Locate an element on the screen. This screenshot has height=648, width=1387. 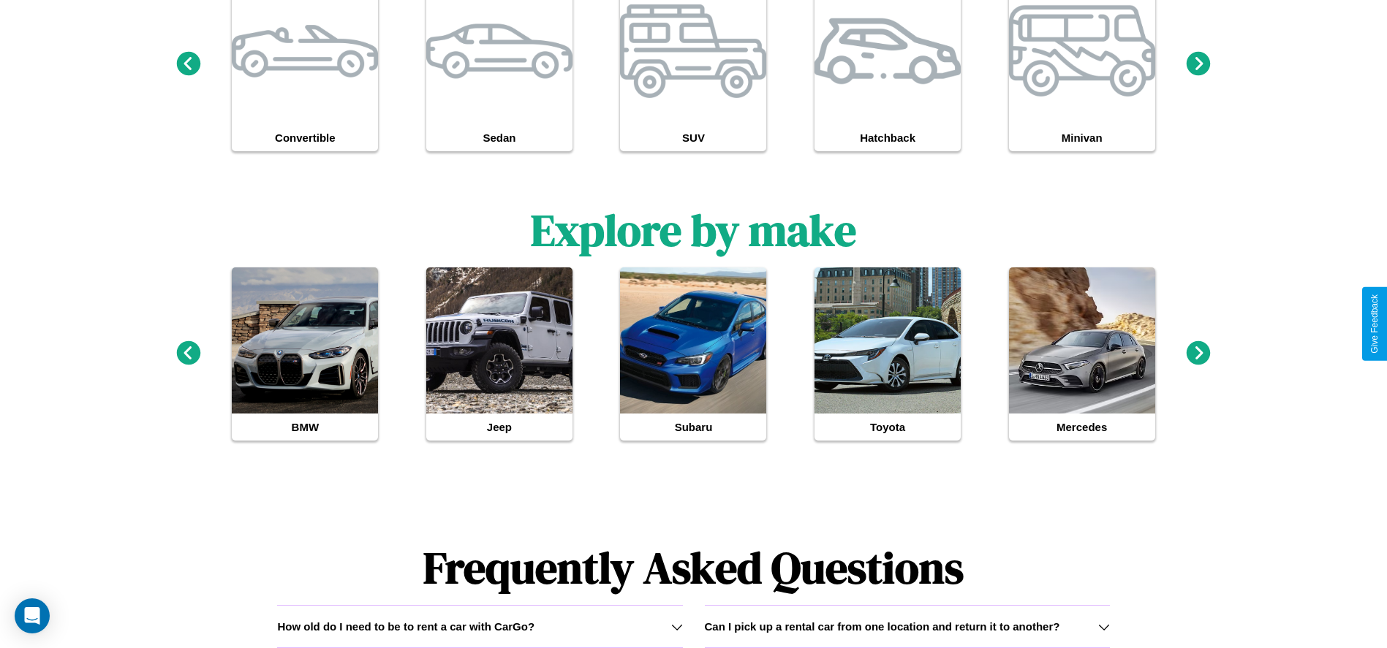
h4: Convertible is located at coordinates (305, 137).